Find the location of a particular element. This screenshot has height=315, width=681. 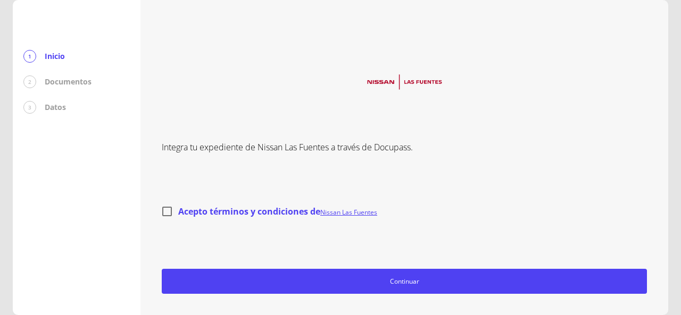

span: Acepto términos y condiciones de is located at coordinates (278, 212).